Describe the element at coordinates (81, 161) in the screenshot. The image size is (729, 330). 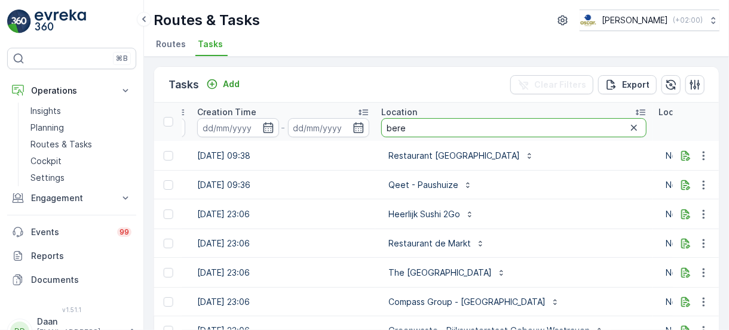
I see `a: Cockpit` at that location.